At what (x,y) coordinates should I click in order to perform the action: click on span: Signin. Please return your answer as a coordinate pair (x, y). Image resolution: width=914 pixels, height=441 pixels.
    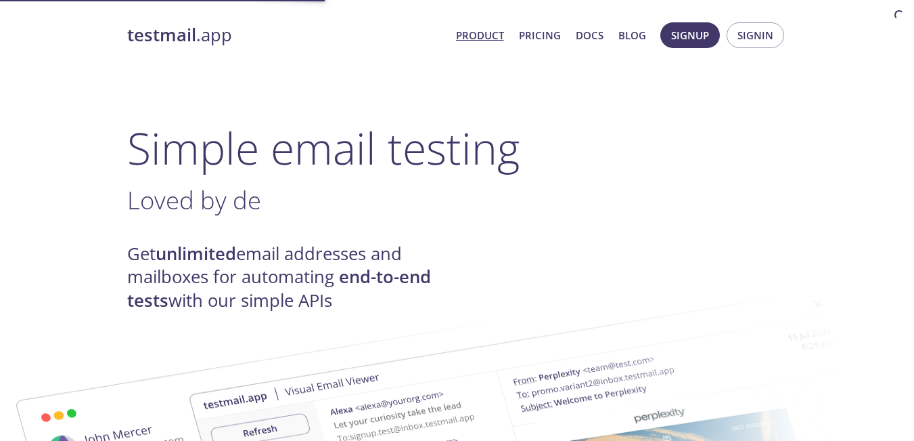
    Looking at the image, I should click on (755, 35).